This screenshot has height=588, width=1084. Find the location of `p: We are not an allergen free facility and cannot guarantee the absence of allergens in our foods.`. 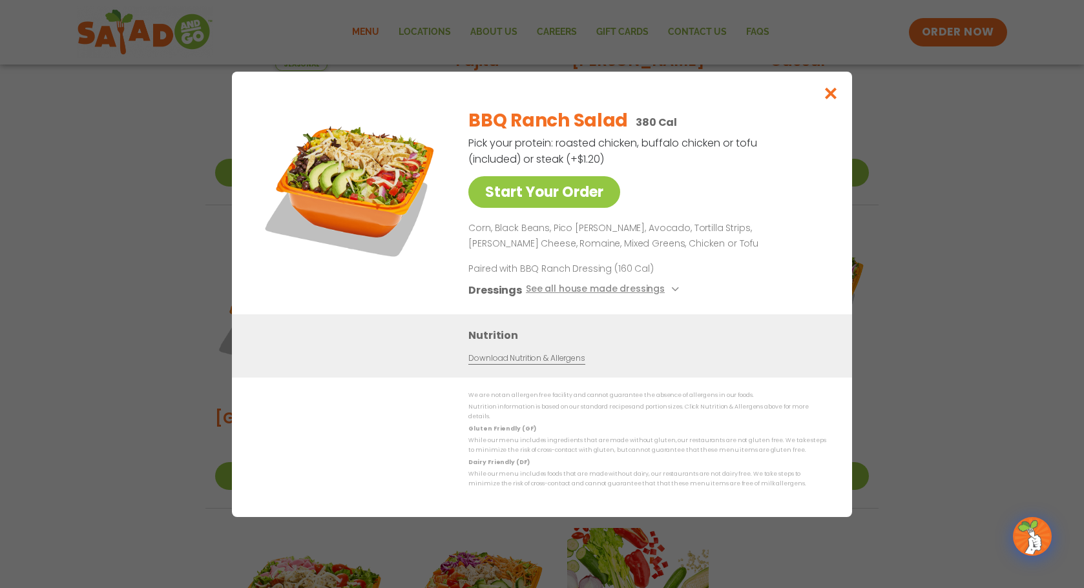

p: We are not an allergen free facility and cannot guarantee the absence of allergens in our foods. is located at coordinates (647, 395).